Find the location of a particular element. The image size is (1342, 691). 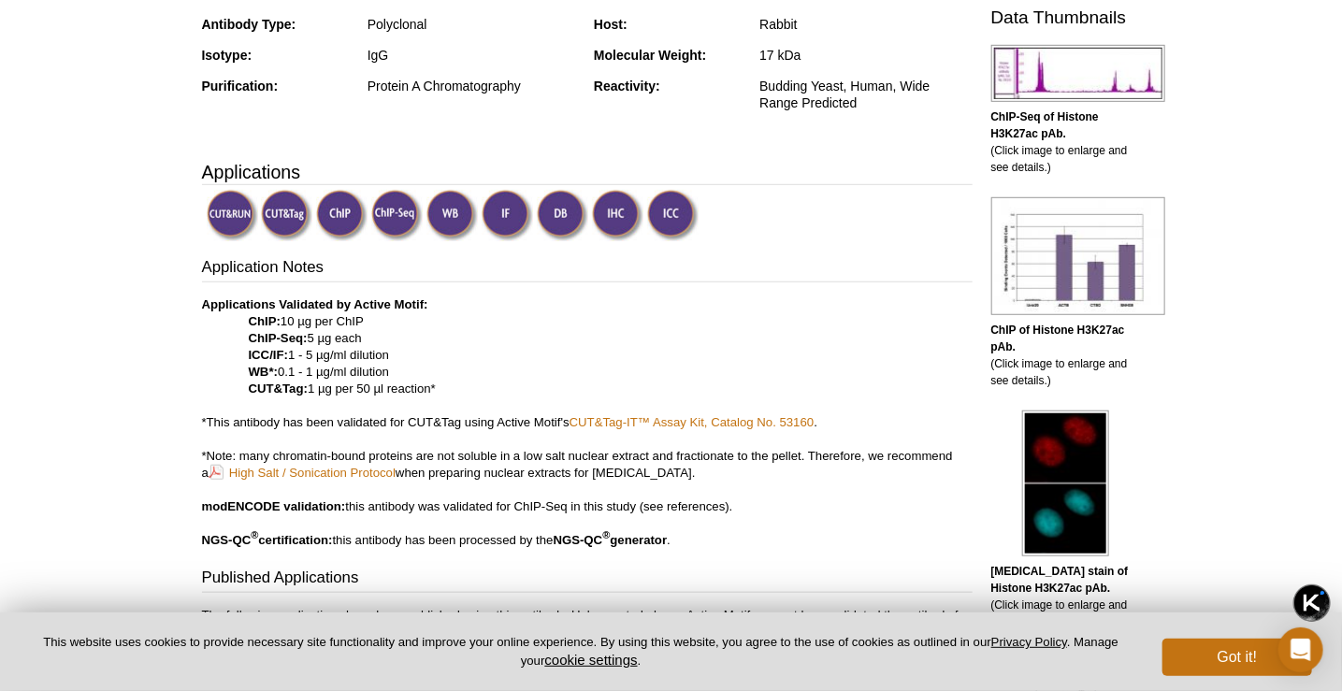

h3: Applications is located at coordinates (587, 172).